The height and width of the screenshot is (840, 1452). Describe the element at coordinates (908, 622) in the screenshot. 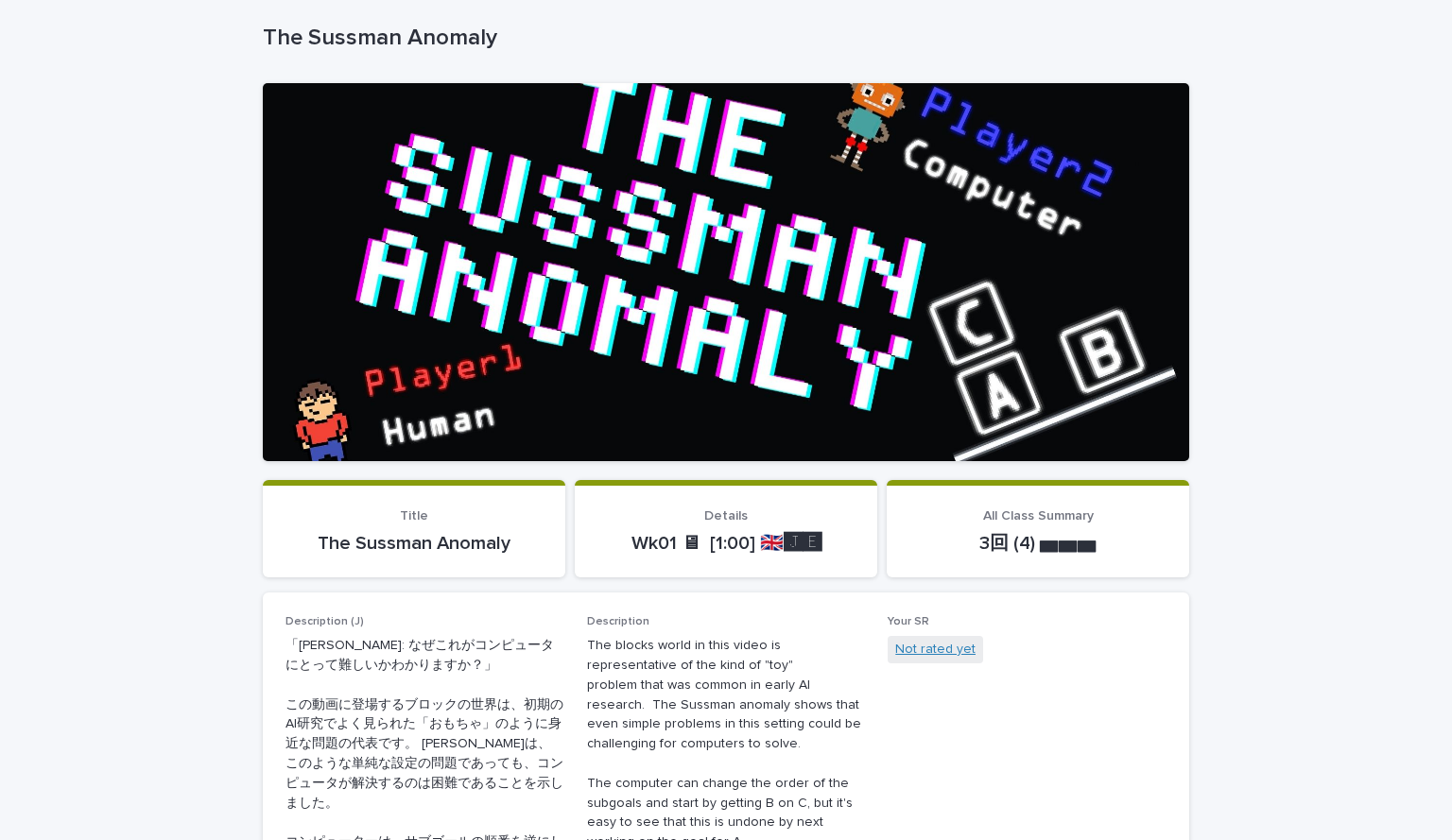

I see `span: Your SR` at that location.